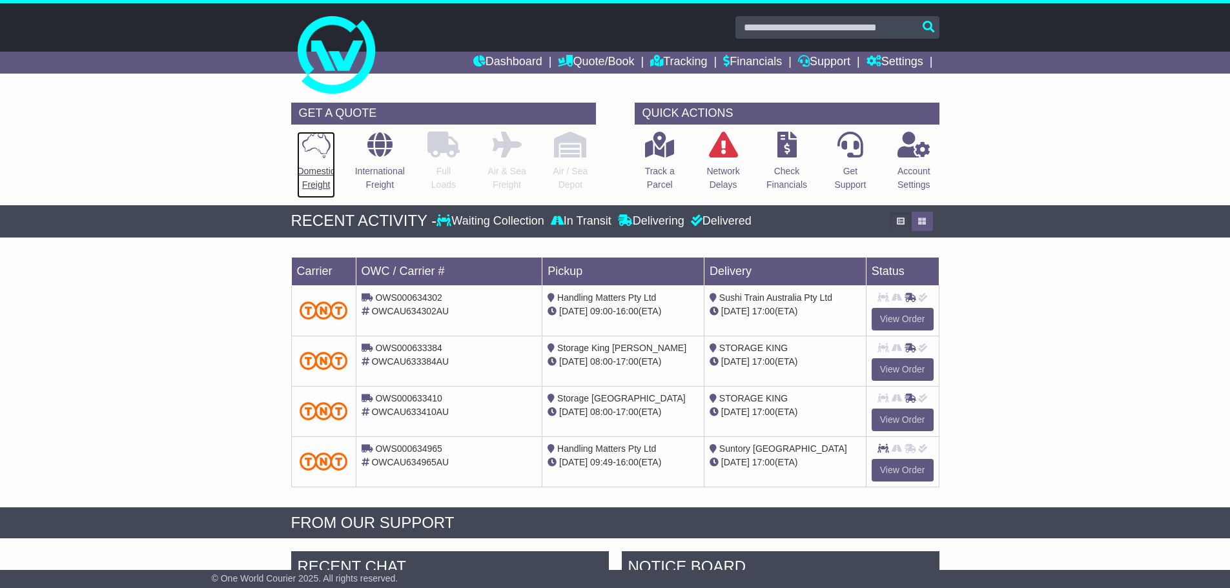 The height and width of the screenshot is (588, 1230). Describe the element at coordinates (316, 178) in the screenshot. I see `p: Domestic Freight` at that location.